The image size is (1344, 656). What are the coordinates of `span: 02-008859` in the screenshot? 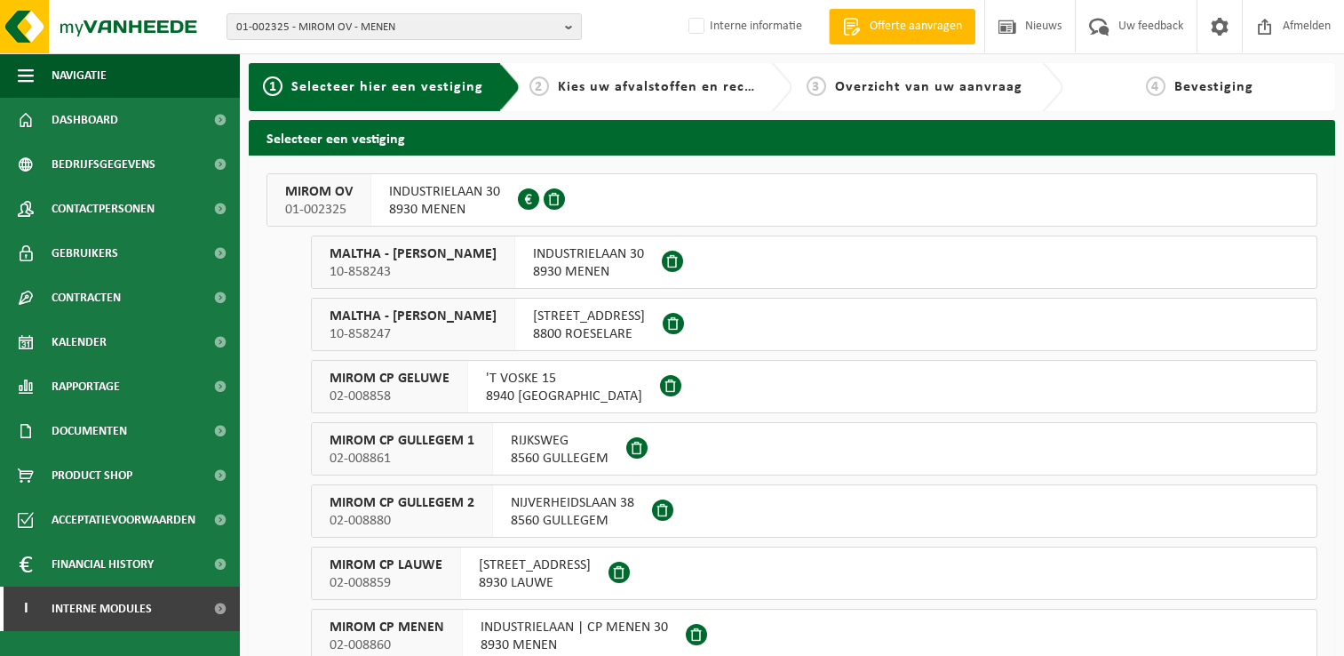 It's located at (386, 583).